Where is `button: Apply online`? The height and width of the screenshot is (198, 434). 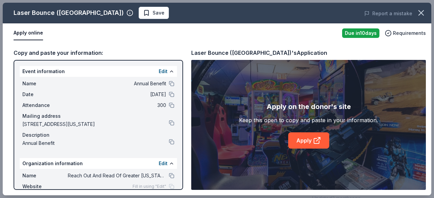 button: Apply online is located at coordinates (28, 33).